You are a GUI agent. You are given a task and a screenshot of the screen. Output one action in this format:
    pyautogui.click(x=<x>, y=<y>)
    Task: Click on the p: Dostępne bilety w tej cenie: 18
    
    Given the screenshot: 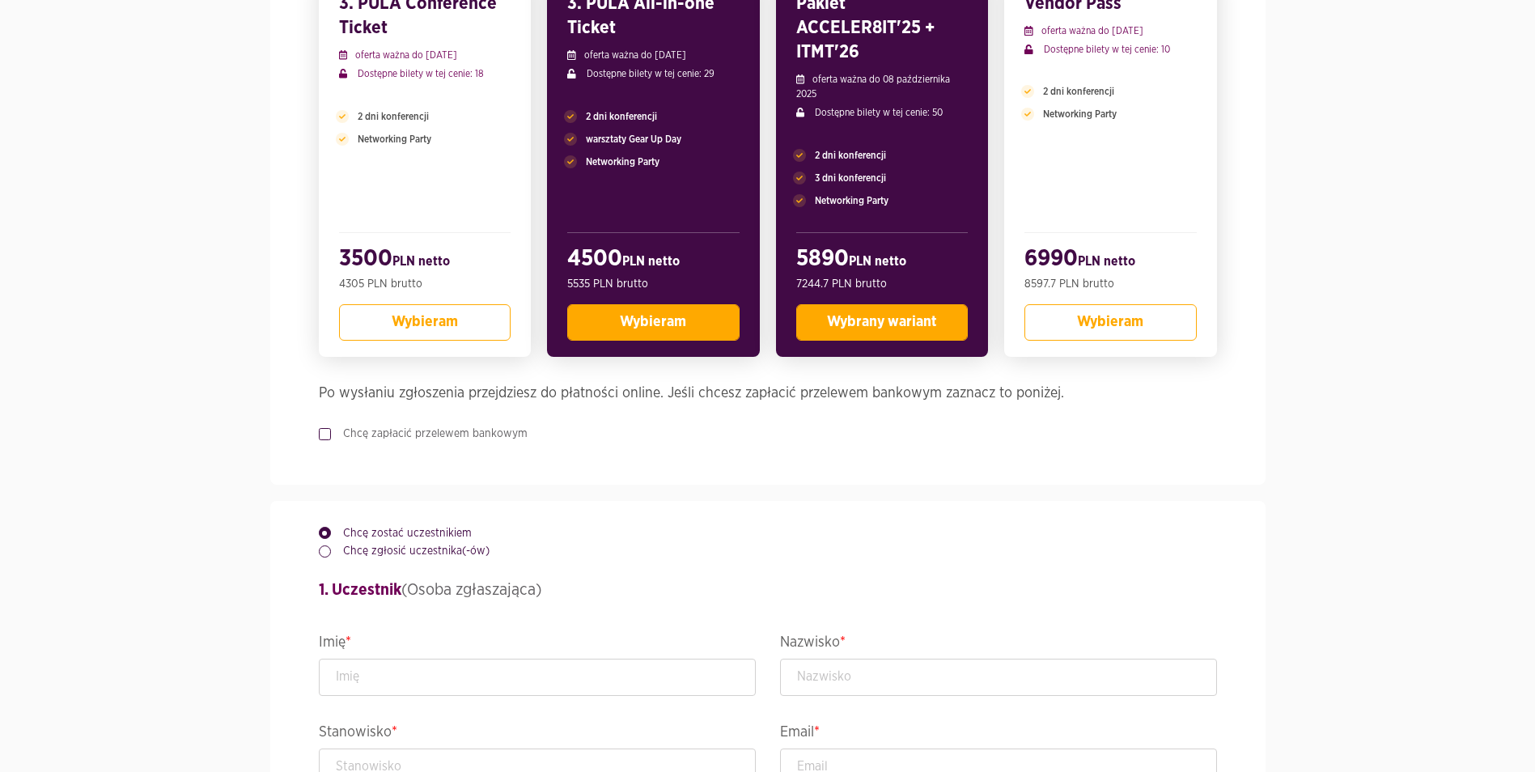 What is the action you would take?
    pyautogui.click(x=425, y=74)
    